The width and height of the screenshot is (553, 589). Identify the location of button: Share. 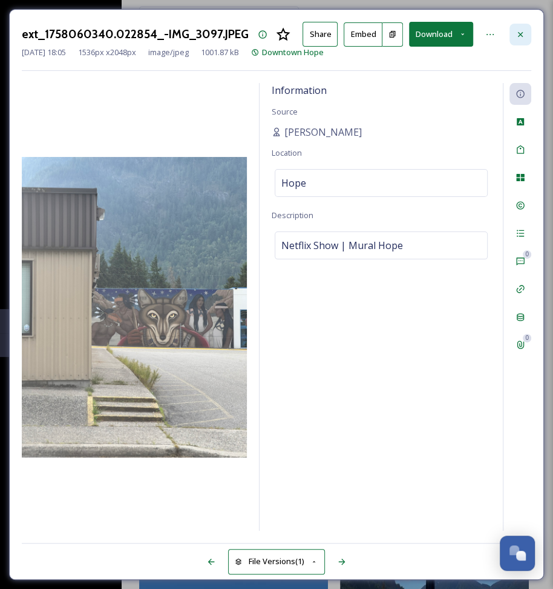
(320, 34).